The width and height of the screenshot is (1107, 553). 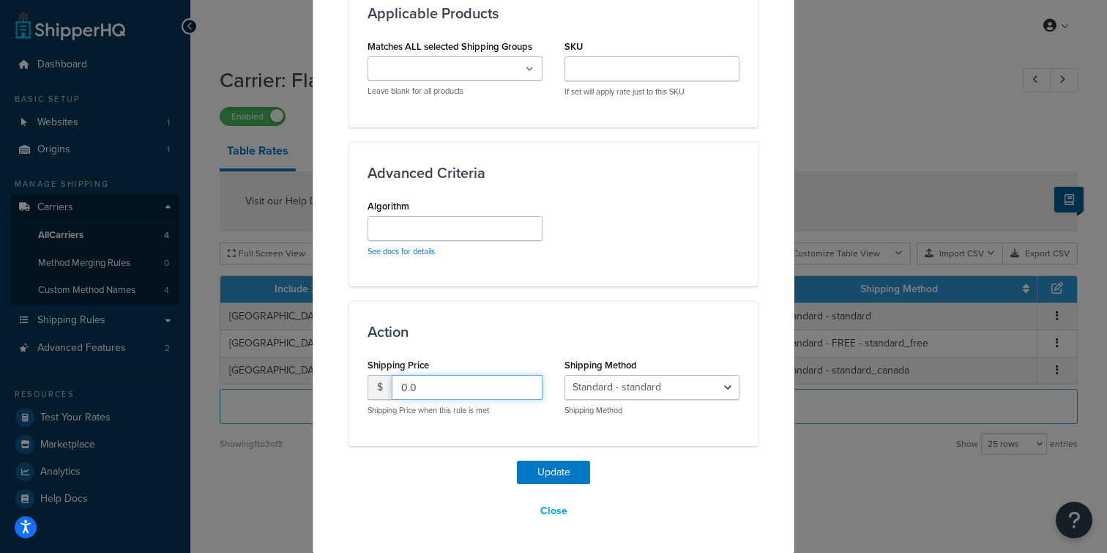 I want to click on label: SKU, so click(x=573, y=46).